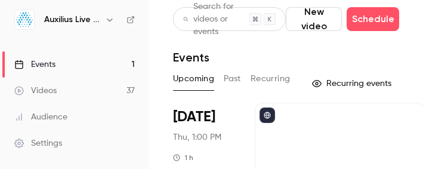 The height and width of the screenshot is (169, 423). I want to click on button: Upcoming, so click(193, 79).